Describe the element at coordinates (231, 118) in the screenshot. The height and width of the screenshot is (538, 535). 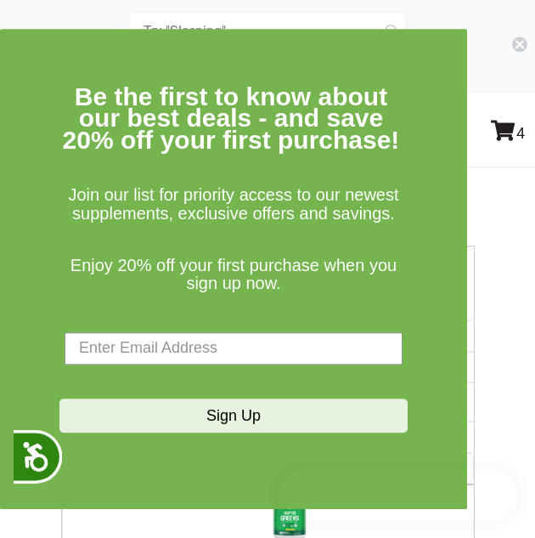
I see `span: Be the first to know about our best deals - and save 20% off your first purchase!` at that location.